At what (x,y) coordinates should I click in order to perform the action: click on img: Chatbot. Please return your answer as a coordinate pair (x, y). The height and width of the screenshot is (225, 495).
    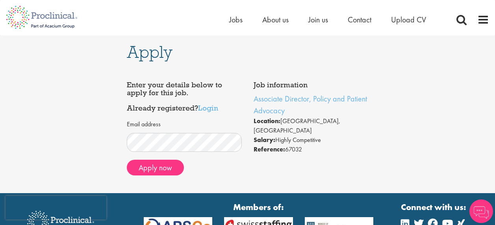
    Looking at the image, I should click on (482, 212).